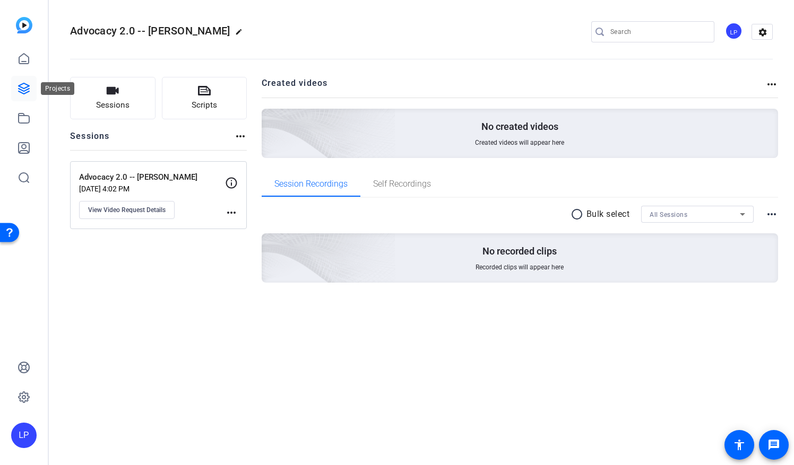 Image resolution: width=794 pixels, height=465 pixels. I want to click on button: View Video Request Details, so click(127, 210).